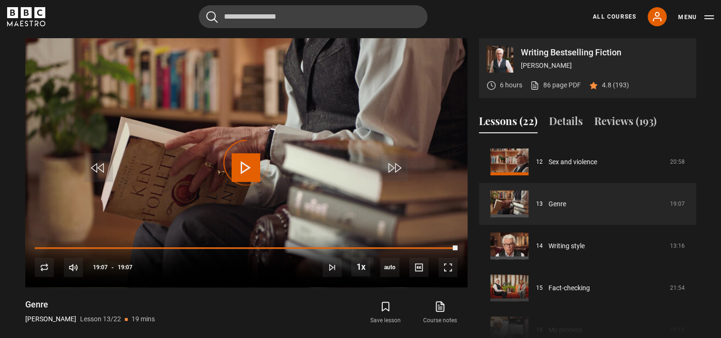 The width and height of the screenshot is (721, 338). I want to click on button: Lessons (22), so click(508, 123).